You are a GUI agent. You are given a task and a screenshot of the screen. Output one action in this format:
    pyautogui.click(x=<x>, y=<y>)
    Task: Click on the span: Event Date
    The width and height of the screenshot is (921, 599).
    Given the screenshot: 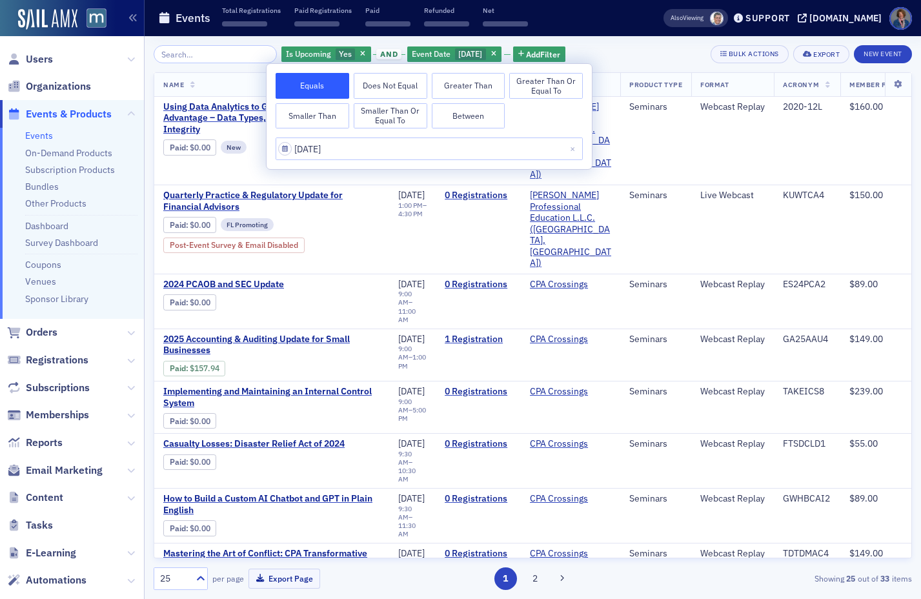 What is the action you would take?
    pyautogui.click(x=431, y=54)
    